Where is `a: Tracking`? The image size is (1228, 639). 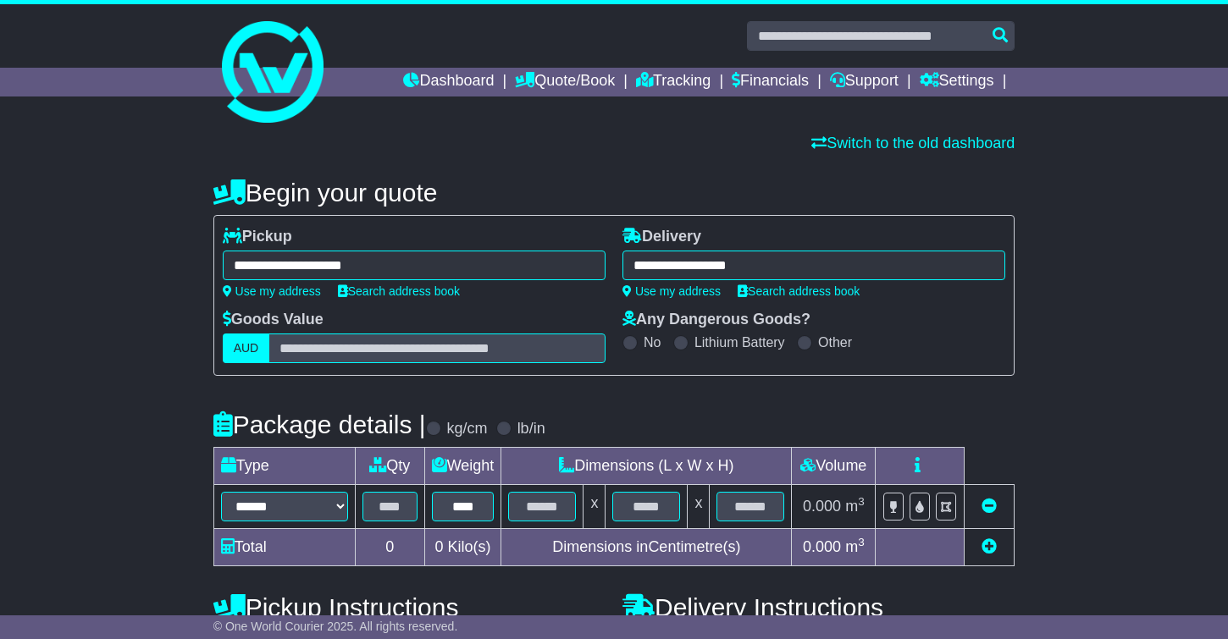 a: Tracking is located at coordinates (673, 82).